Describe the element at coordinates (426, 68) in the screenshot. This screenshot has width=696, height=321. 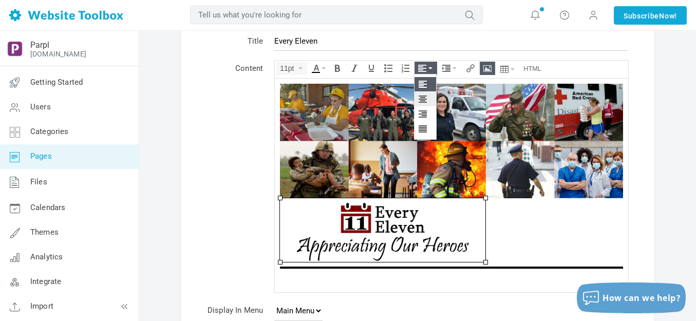
I see `div: Align` at that location.